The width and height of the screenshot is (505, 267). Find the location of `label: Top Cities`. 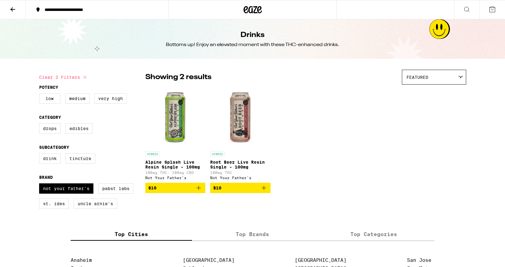

label: Top Cities is located at coordinates (131, 234).